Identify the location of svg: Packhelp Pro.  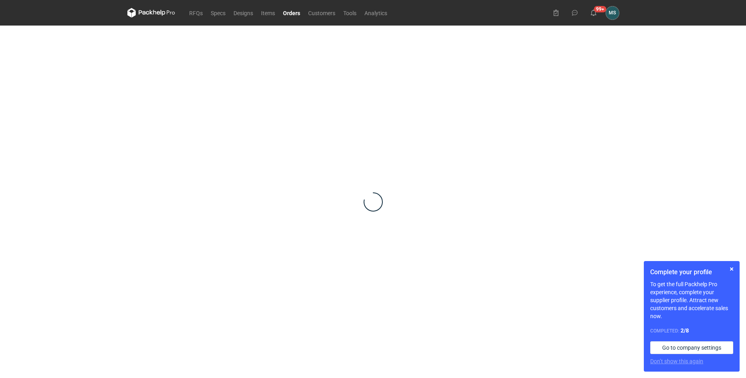
(151, 13).